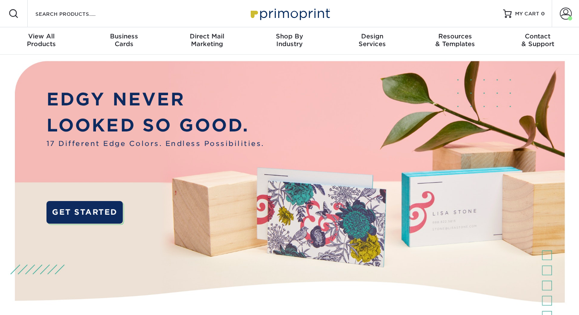 Image resolution: width=579 pixels, height=315 pixels. I want to click on a: Direct MailMarketing, so click(207, 41).